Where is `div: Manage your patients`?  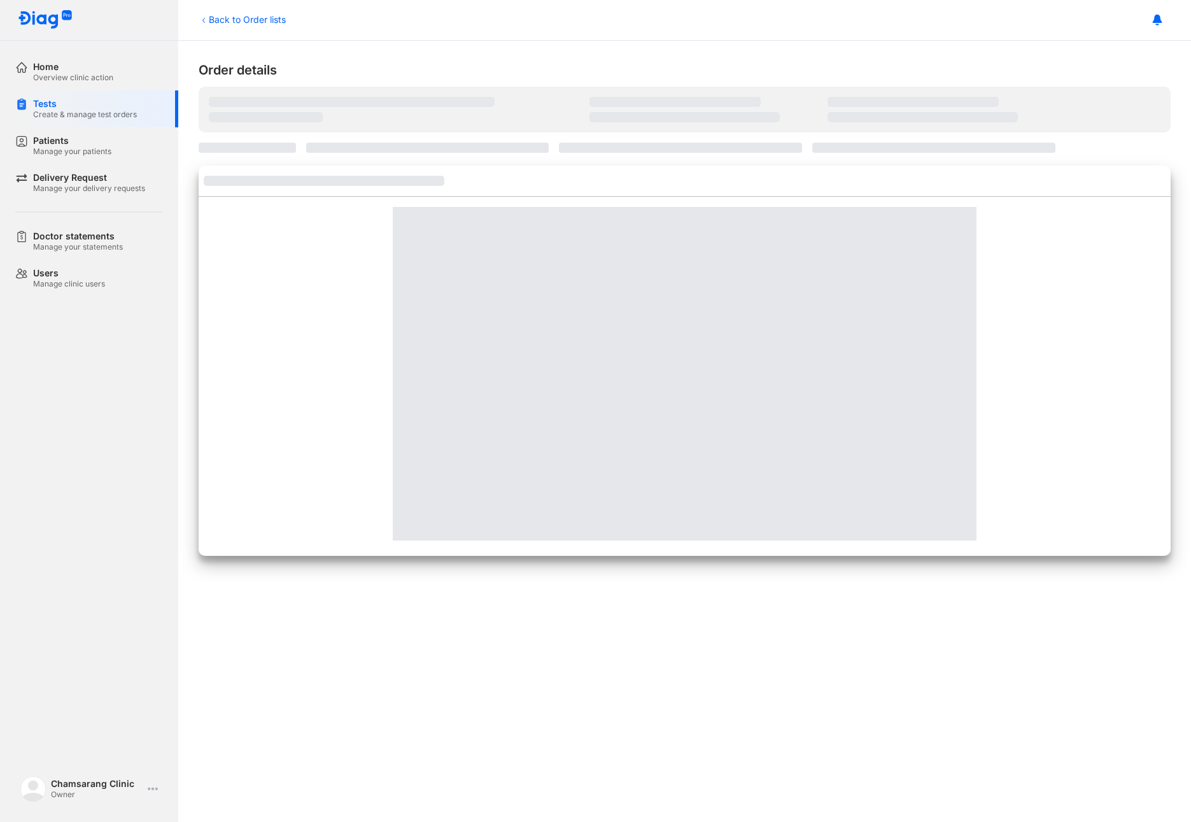 div: Manage your patients is located at coordinates (72, 152).